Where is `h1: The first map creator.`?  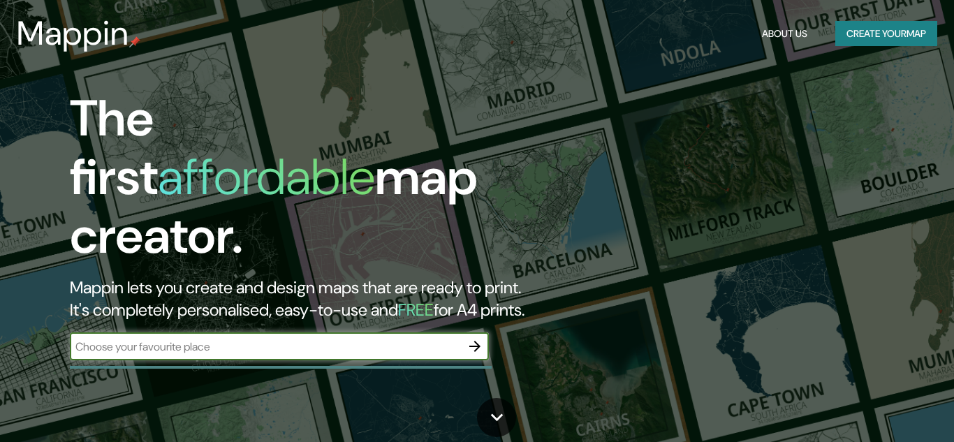 h1: The first map creator. is located at coordinates (308, 183).